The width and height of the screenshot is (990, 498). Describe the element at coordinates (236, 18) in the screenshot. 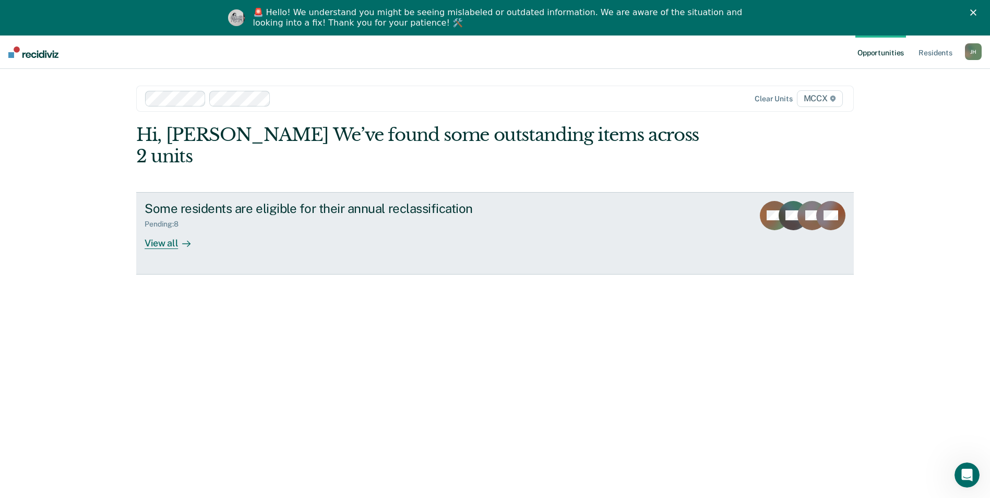

I see `img: Profile image for Kim` at that location.